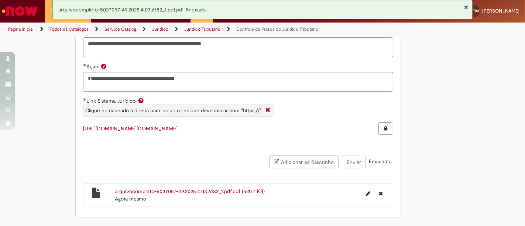 This screenshot has width=525, height=226. What do you see at coordinates (130, 199) in the screenshot?
I see `span: Agora mesmo` at bounding box center [130, 199].